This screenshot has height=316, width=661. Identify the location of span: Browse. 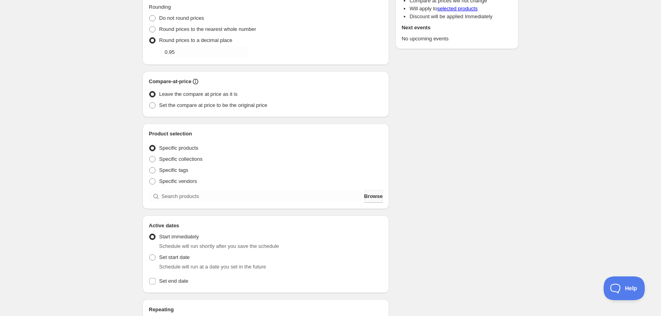
(373, 196).